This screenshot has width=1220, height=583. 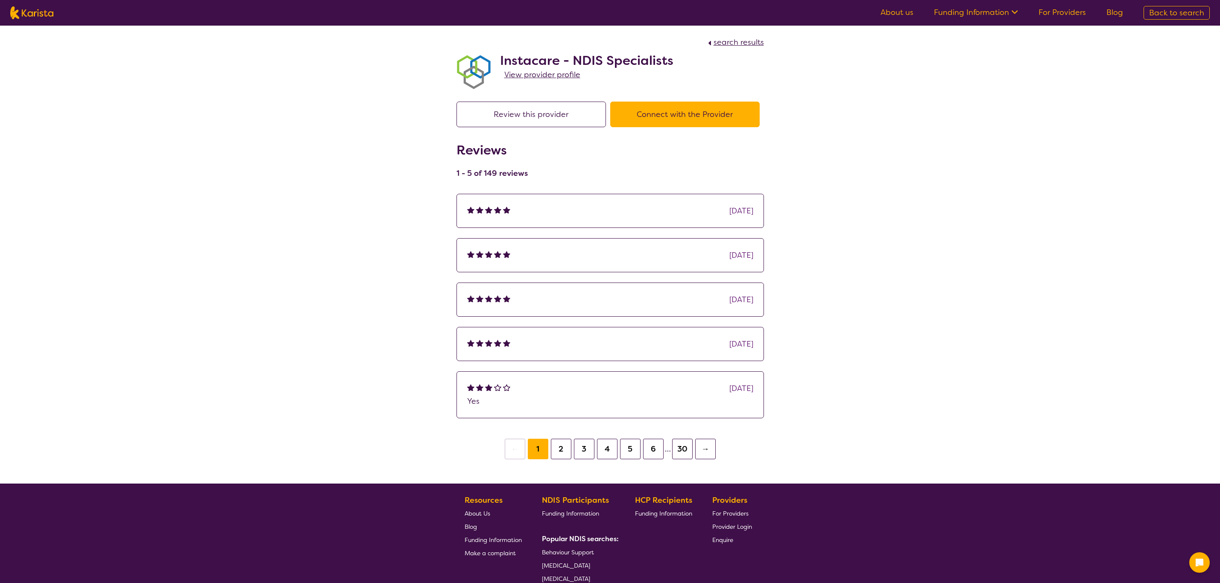 What do you see at coordinates (735, 42) in the screenshot?
I see `a: search results` at bounding box center [735, 42].